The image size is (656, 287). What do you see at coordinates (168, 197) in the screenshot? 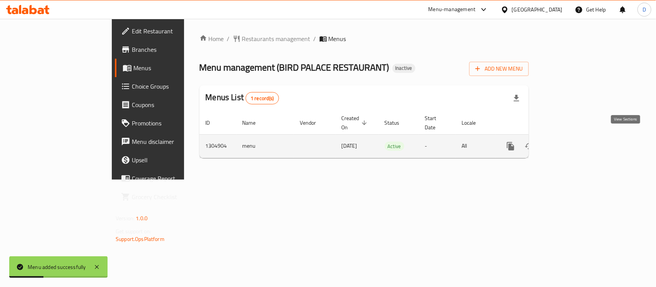
I see `a: Grocery Checklist` at bounding box center [168, 197].